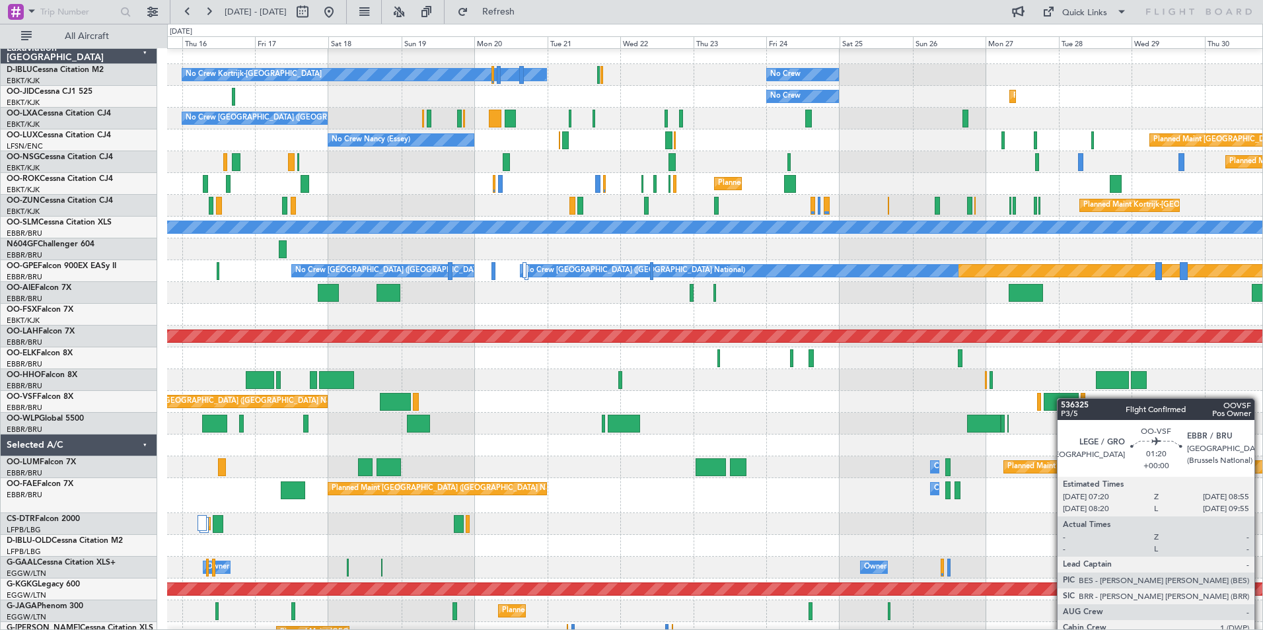  I want to click on span: D-IBLU, so click(19, 70).